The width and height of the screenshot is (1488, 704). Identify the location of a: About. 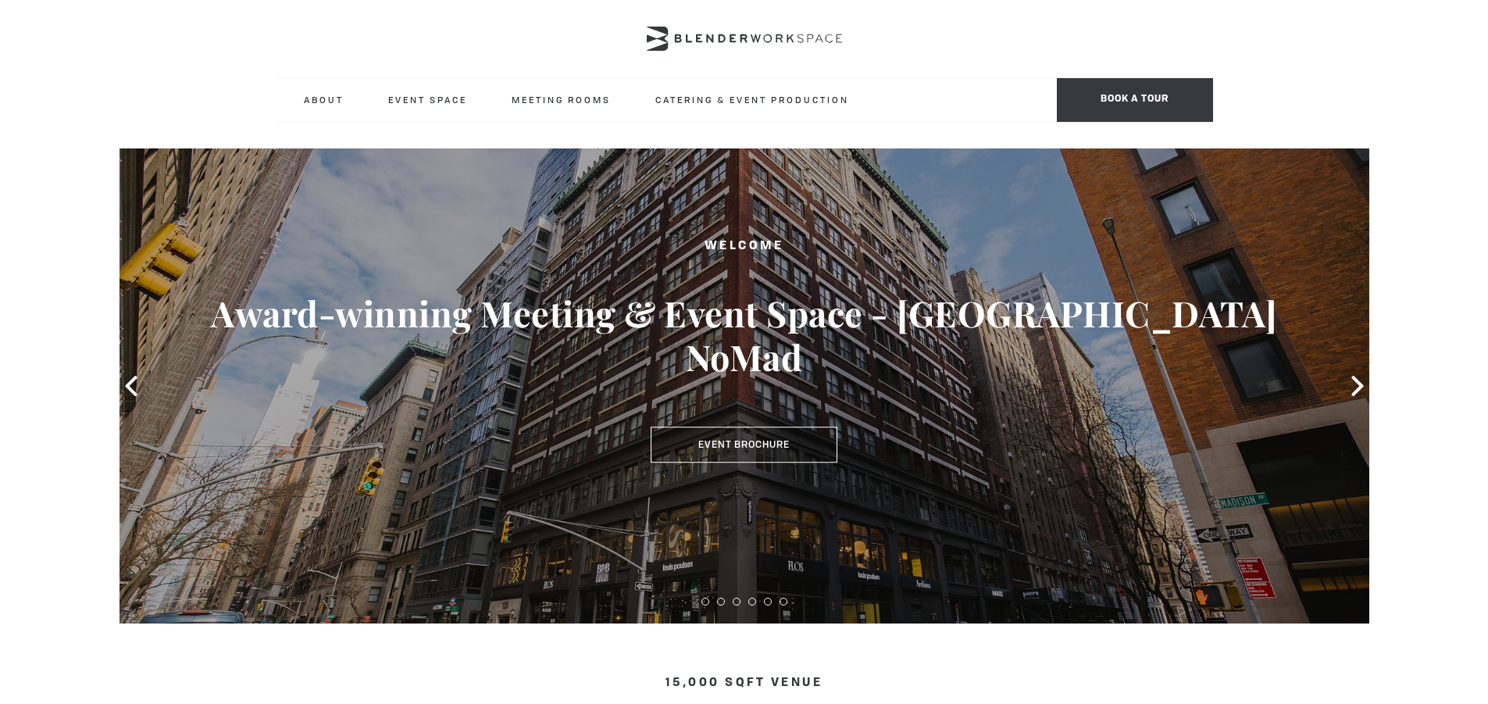
(323, 99).